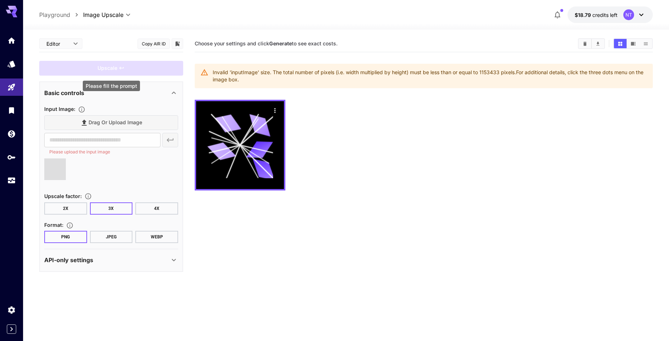  I want to click on div: $18.78659, so click(596, 15).